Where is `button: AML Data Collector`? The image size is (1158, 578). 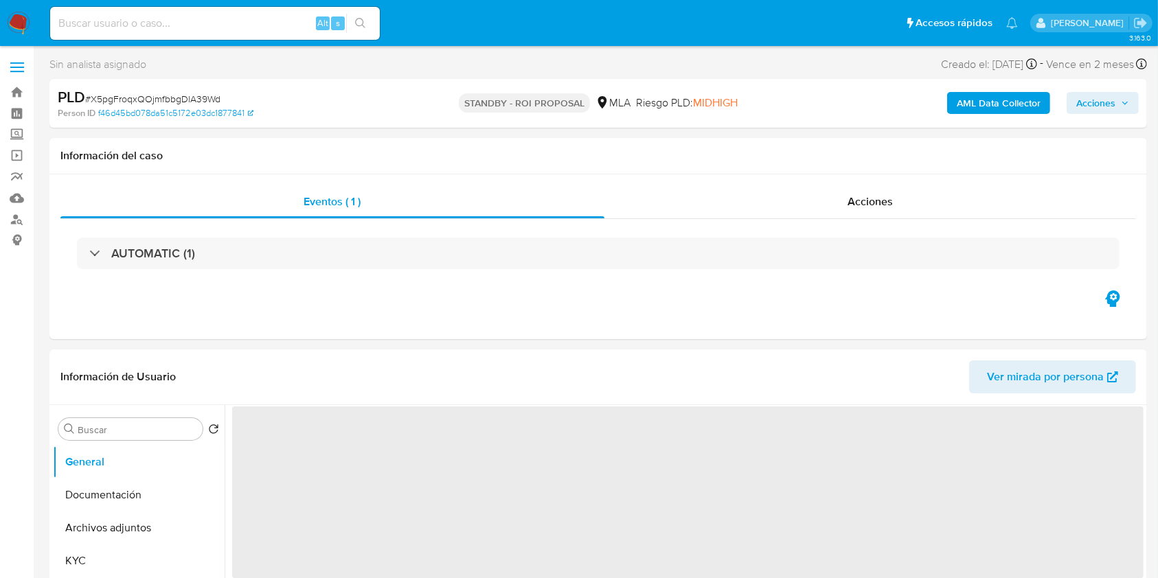
button: AML Data Collector is located at coordinates (999, 103).